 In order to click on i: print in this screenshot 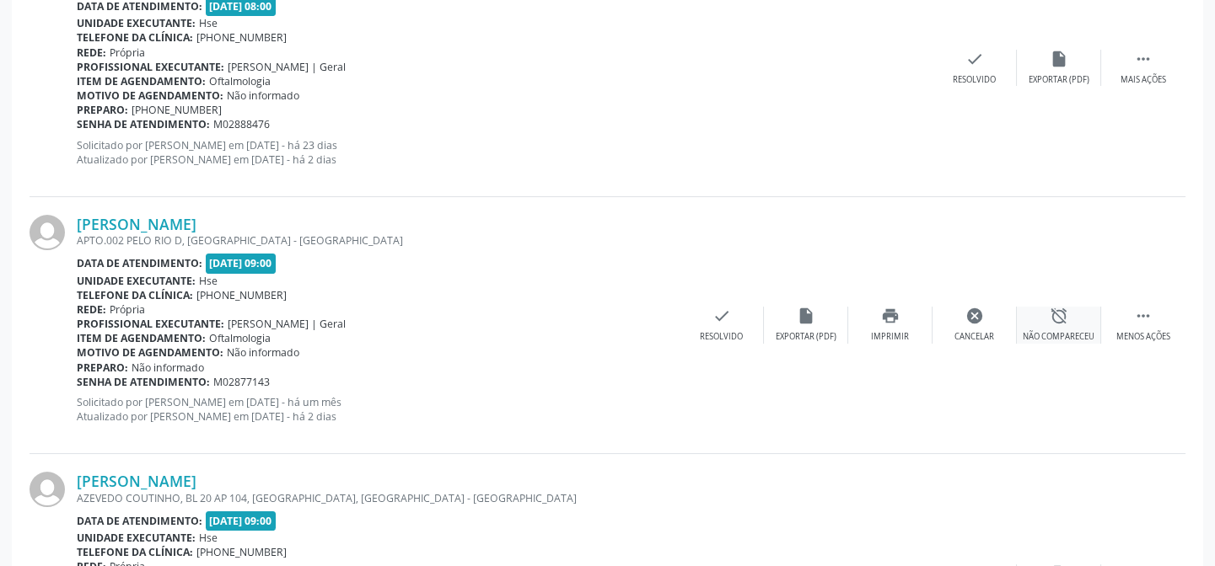, I will do `click(890, 316)`.